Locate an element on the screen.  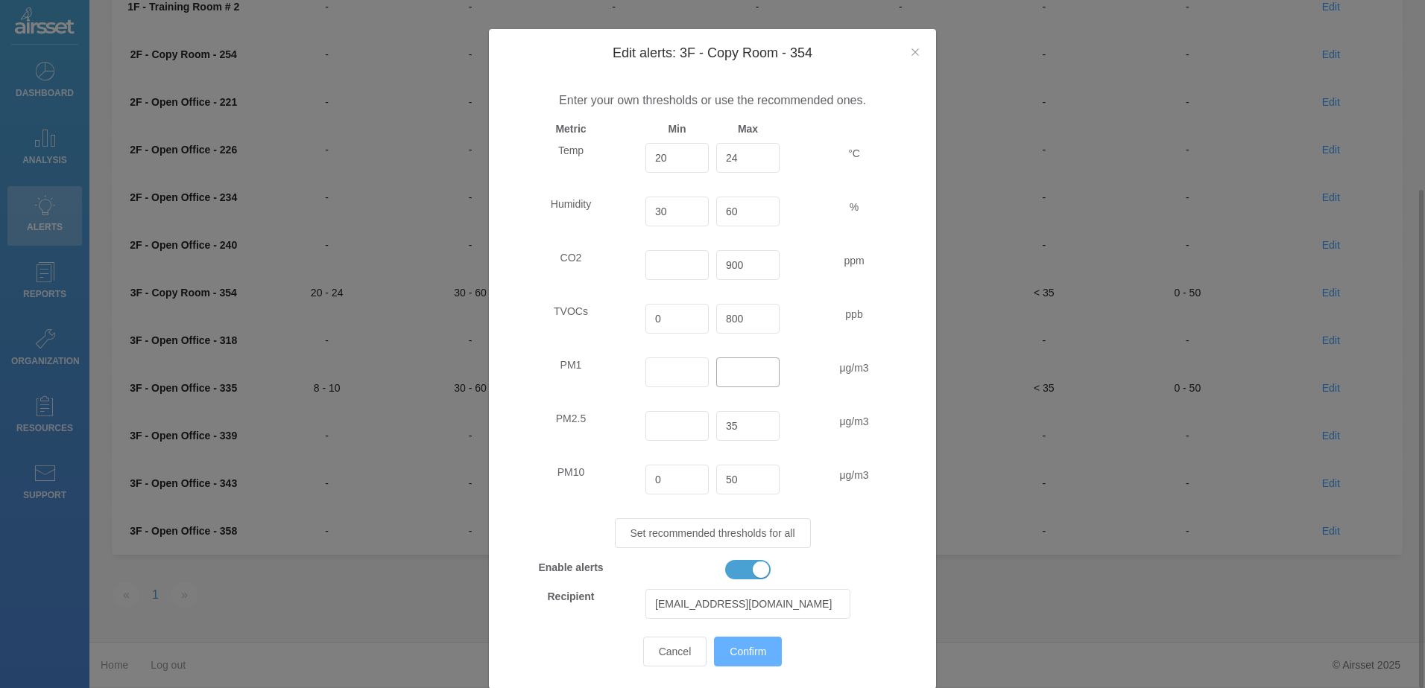
strong: Recipient is located at coordinates (570, 597).